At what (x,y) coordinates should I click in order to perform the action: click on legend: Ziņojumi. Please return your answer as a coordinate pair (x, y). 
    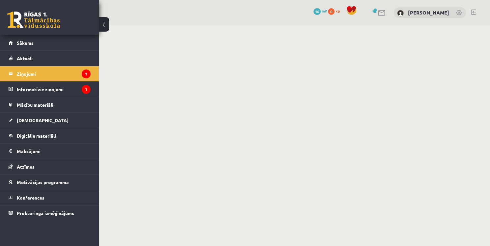
    Looking at the image, I should click on (54, 74).